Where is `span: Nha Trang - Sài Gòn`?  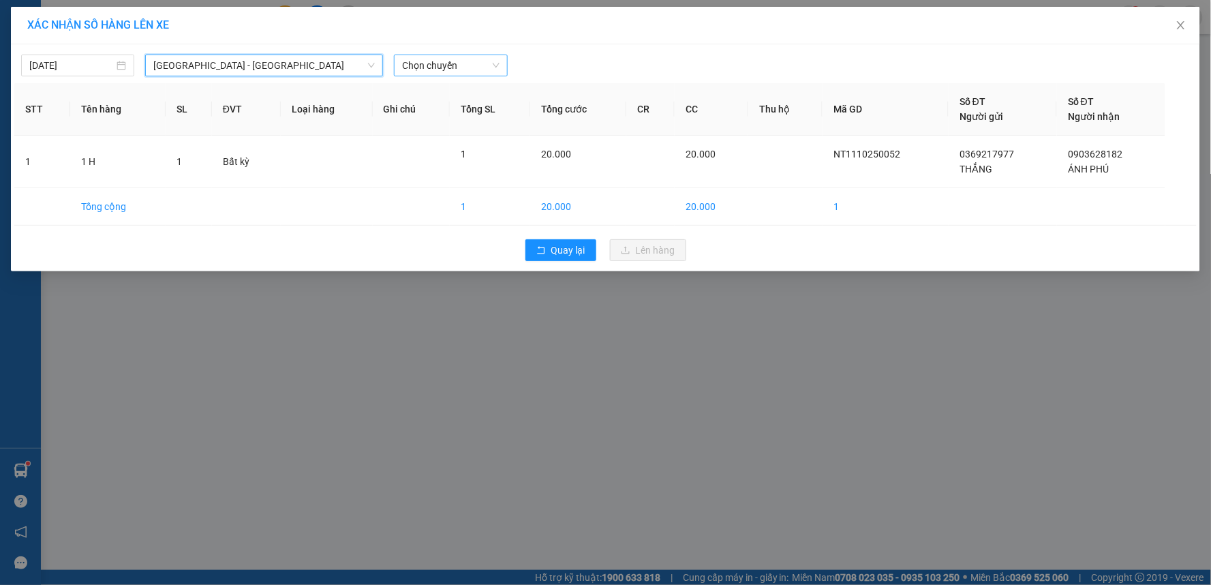
span: Nha Trang - Sài Gòn is located at coordinates (264, 65).